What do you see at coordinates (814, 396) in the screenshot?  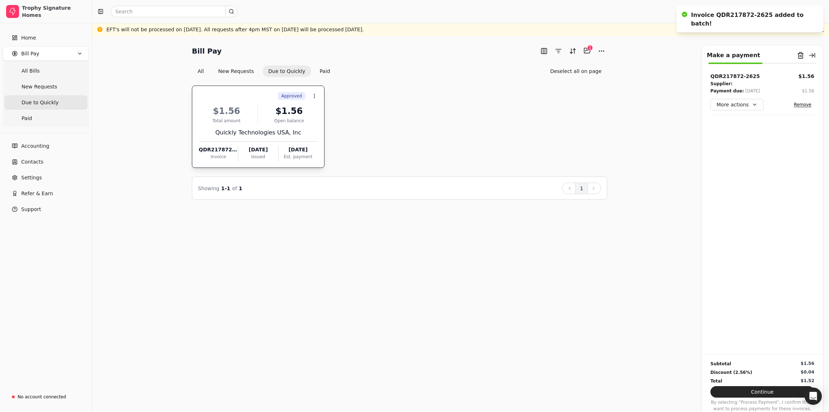 I see `div: Open Intercom Messenger` at bounding box center [814, 396].